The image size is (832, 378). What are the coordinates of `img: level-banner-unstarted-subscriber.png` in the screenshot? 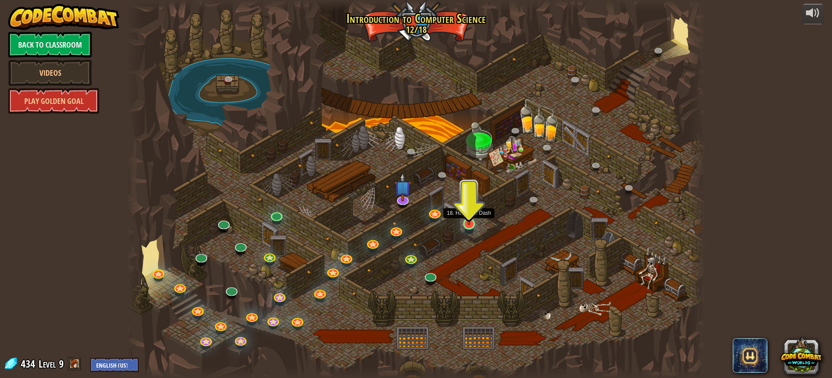 It's located at (402, 187).